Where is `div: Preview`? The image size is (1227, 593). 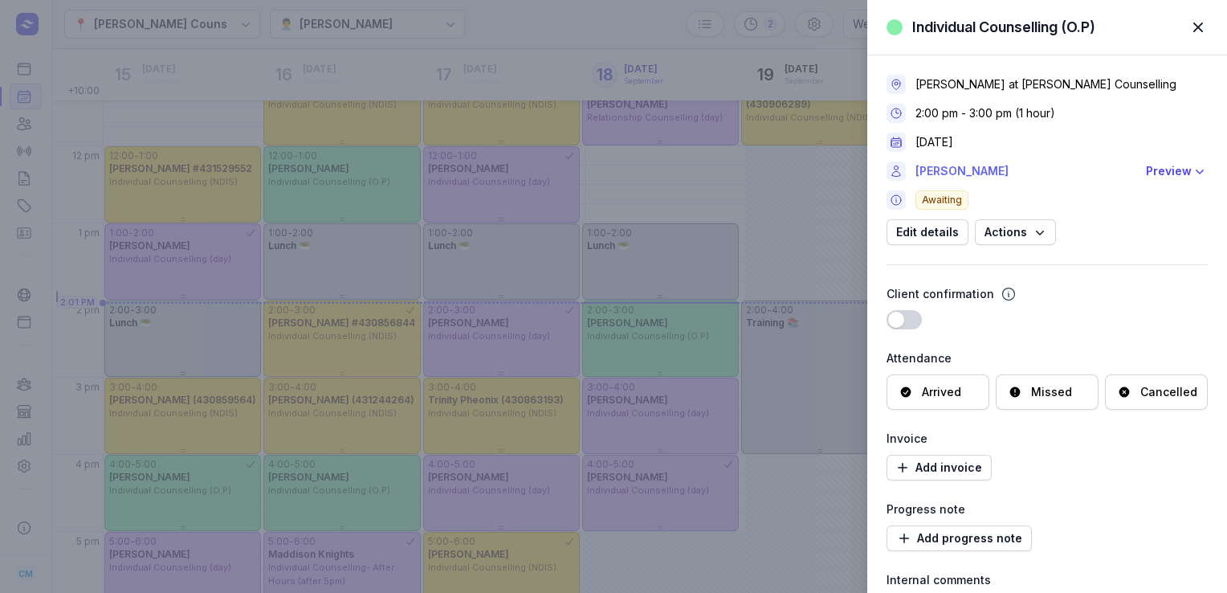 div: Preview is located at coordinates (1169, 171).